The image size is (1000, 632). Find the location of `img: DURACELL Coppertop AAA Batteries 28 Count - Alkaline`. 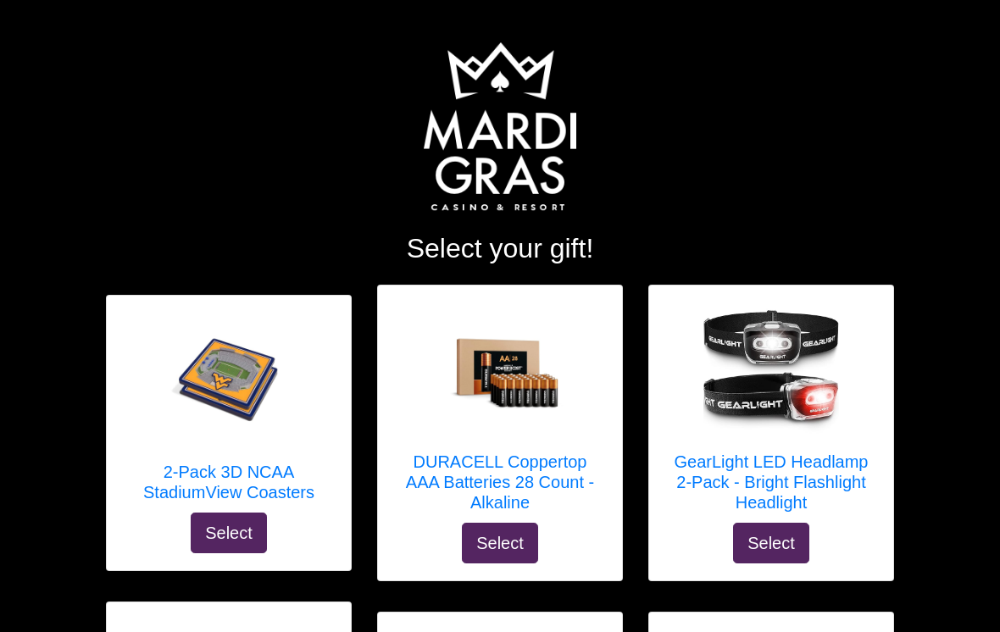

img: DURACELL Coppertop AAA Batteries 28 Count - Alkaline is located at coordinates (500, 370).